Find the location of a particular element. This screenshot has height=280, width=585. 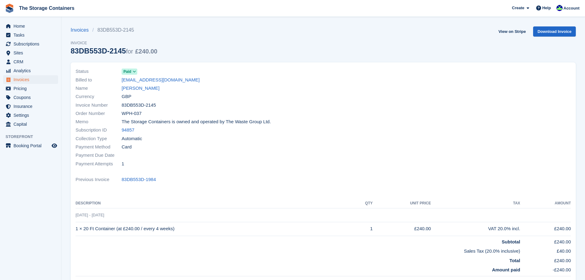

span: The Storage Containers is owned and operated by The Waste Group Ltd. is located at coordinates (196, 122).